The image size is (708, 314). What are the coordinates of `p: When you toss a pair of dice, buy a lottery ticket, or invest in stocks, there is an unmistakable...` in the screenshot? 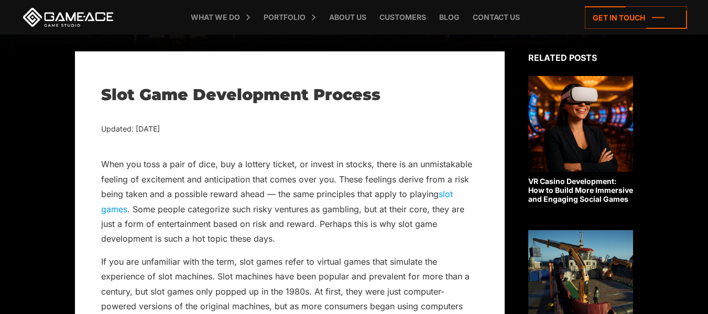 It's located at (290, 201).